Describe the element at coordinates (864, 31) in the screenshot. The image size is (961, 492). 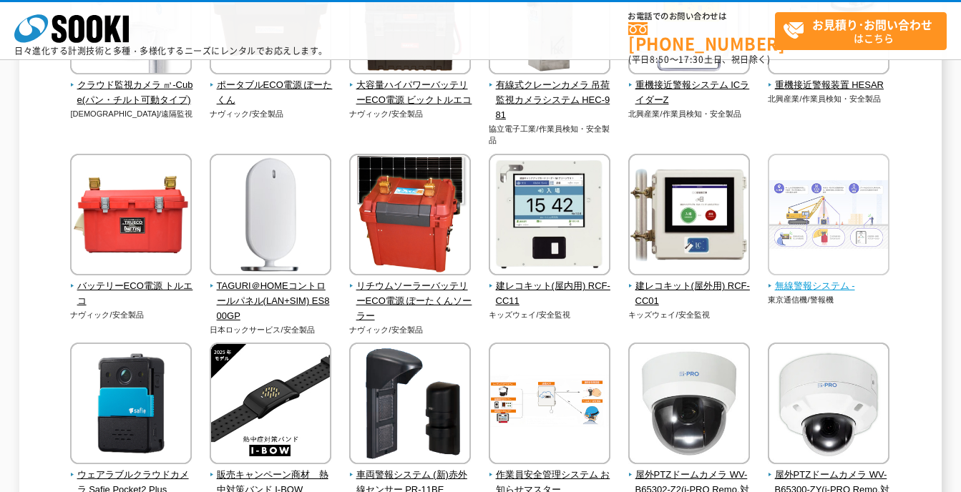
I see `span: はこちら` at that location.